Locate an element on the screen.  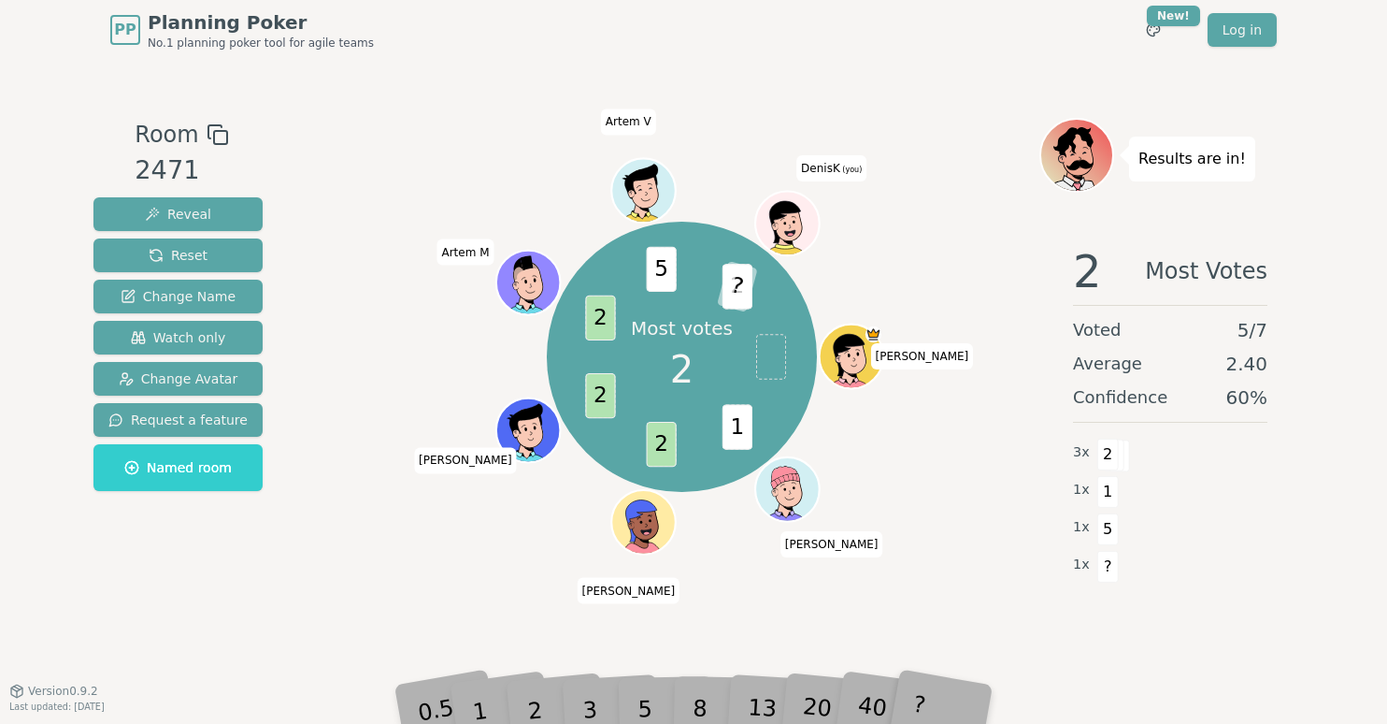
span: PP is located at coordinates (124, 30).